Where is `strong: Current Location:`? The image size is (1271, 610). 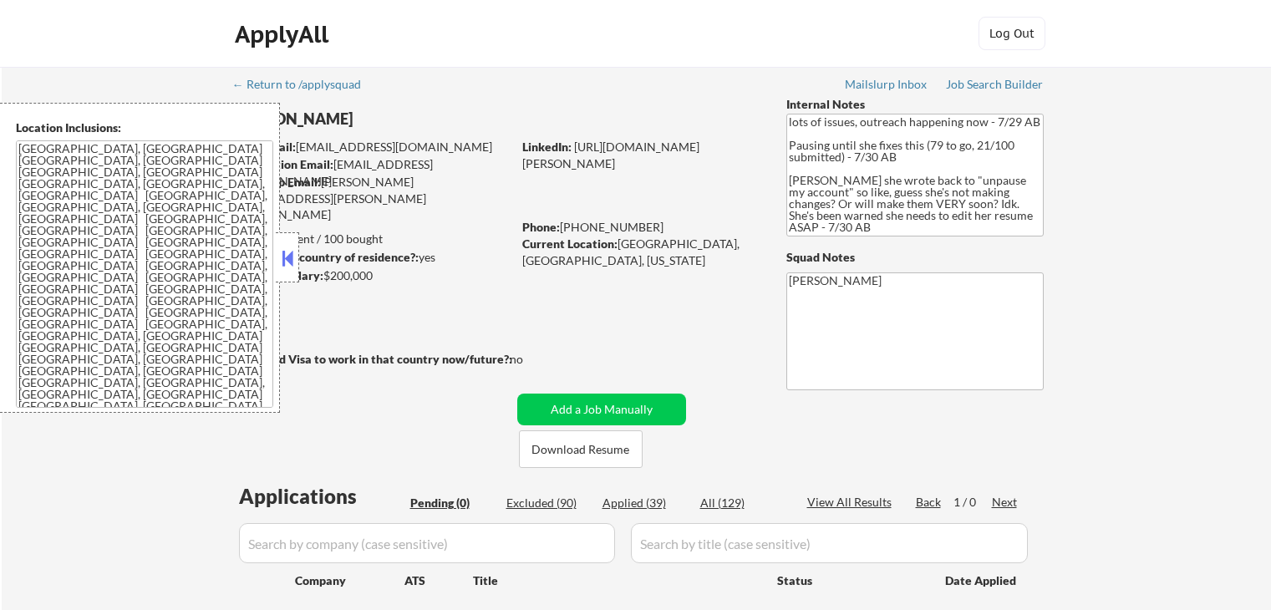
strong: Current Location: is located at coordinates (570, 243).